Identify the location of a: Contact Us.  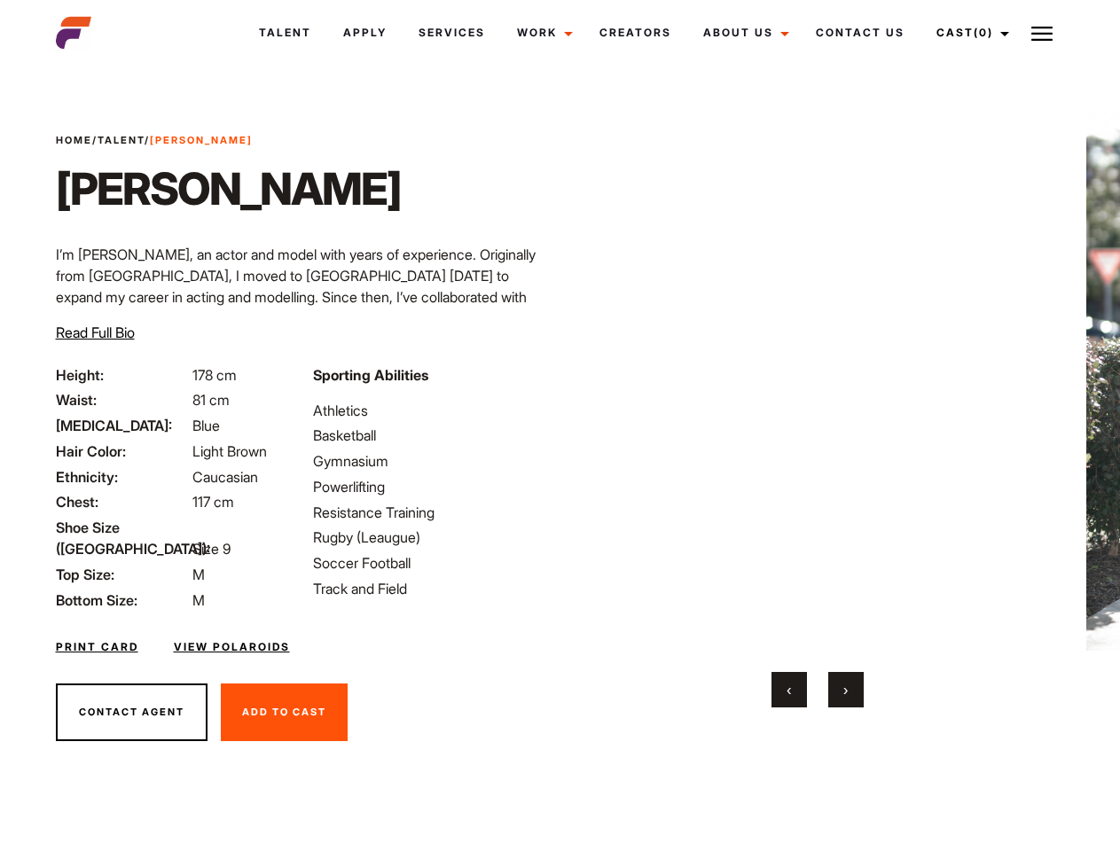
(860, 33).